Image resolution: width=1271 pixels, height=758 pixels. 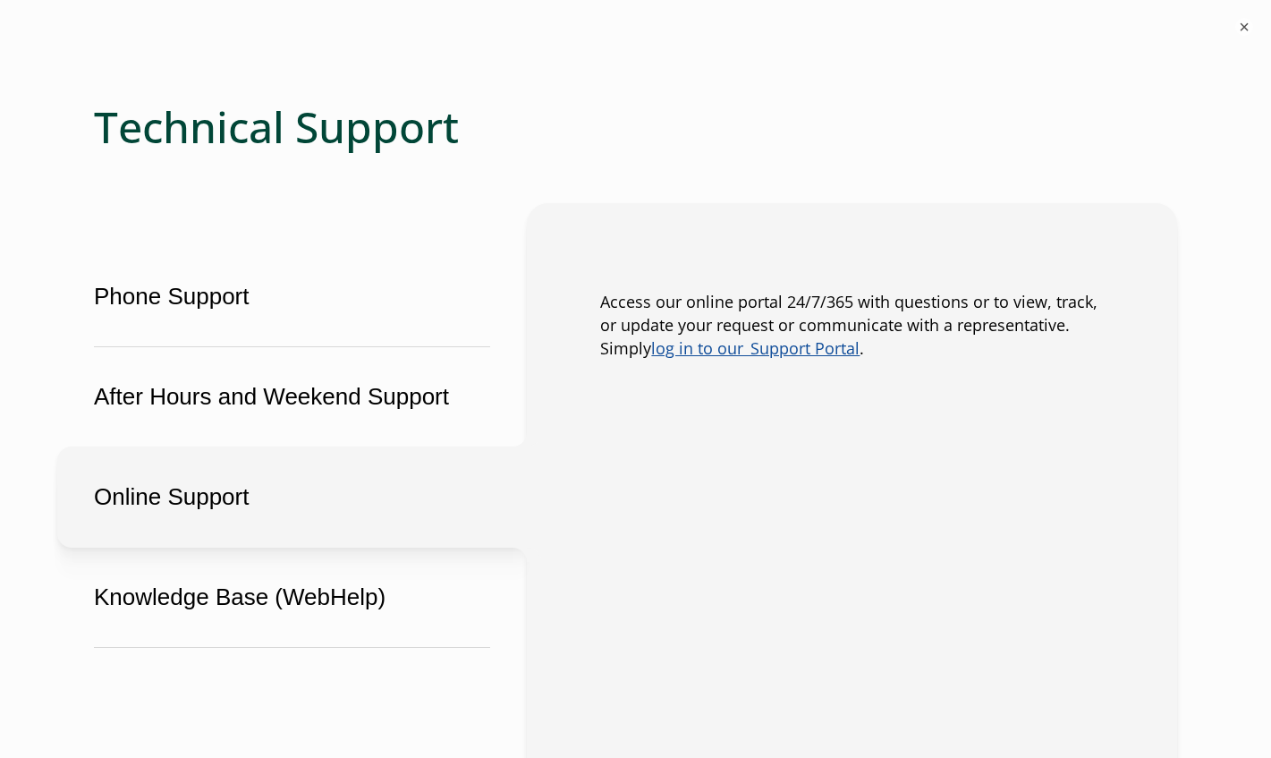 I want to click on p: Access our online portal 24/7/365 with questions or to view, track, or update your request or com..., so click(x=852, y=326).